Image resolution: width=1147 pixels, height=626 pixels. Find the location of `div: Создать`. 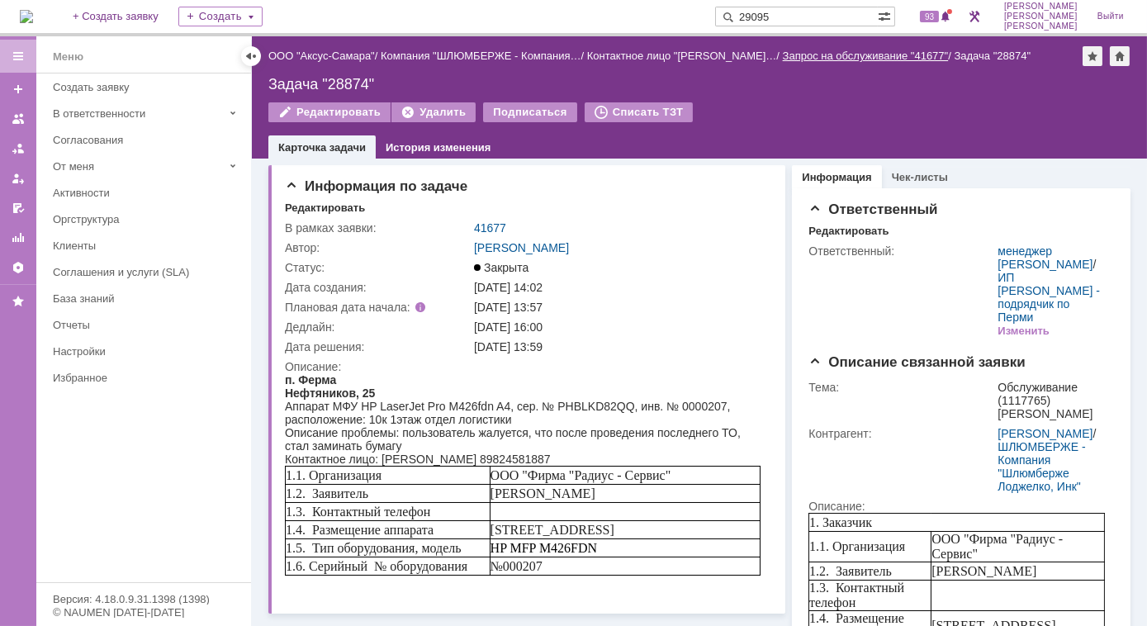

div: Создать is located at coordinates (221, 17).